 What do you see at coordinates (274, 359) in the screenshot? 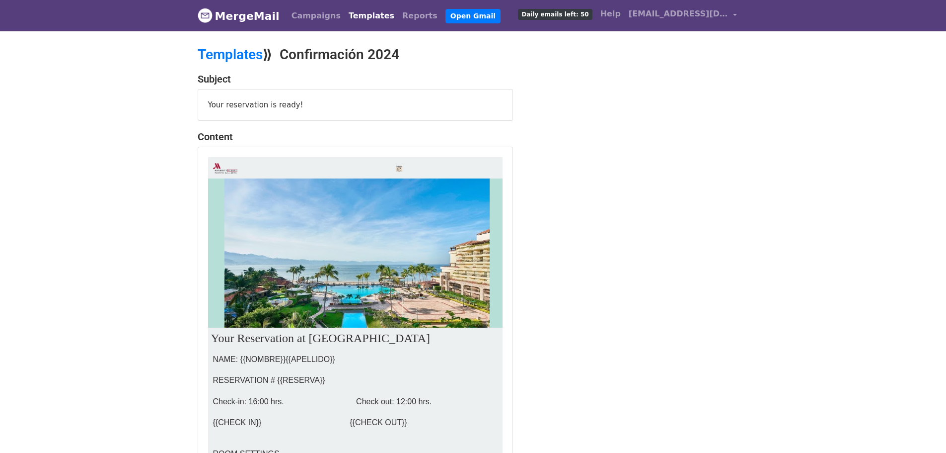
I see `p: NAME: {{NOMBRE}}` at bounding box center [274, 359].